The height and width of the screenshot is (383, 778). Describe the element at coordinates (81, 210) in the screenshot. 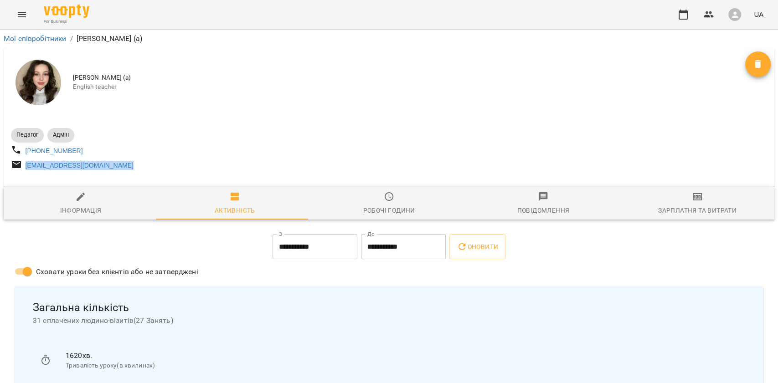

I see `div: Інформація` at that location.